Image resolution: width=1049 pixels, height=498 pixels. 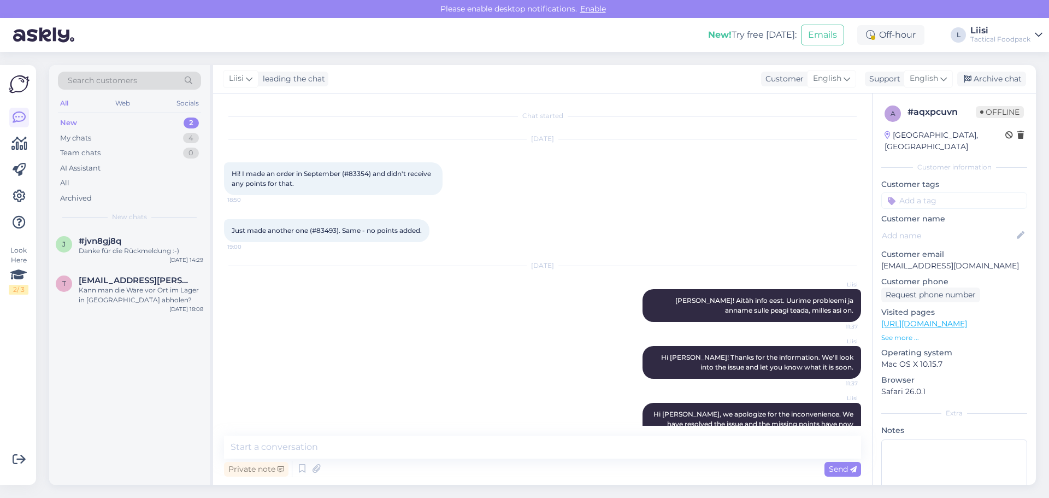 What do you see at coordinates (19, 270) in the screenshot?
I see `div: Look Here` at bounding box center [19, 270].